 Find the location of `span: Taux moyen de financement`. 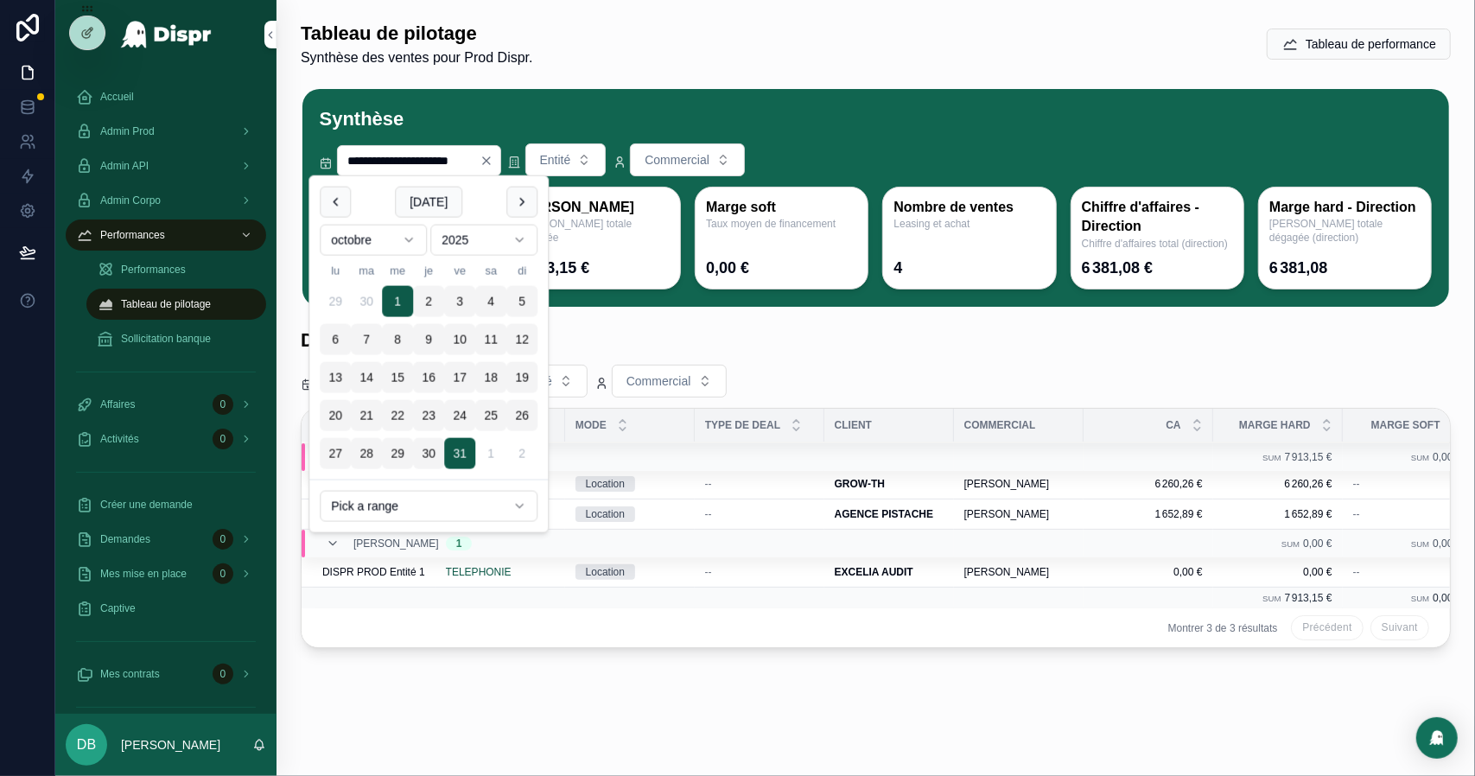

span: Taux moyen de financement is located at coordinates (781, 224).